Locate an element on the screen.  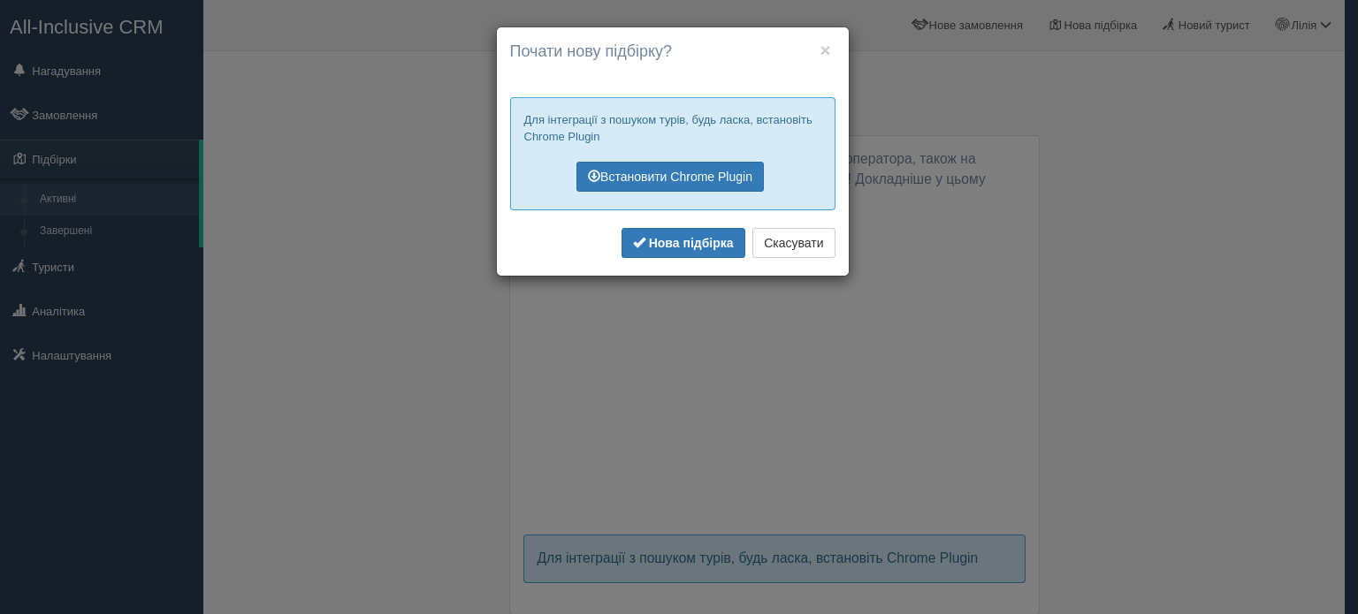
h4: Почати нову підбірку? is located at coordinates (673, 52).